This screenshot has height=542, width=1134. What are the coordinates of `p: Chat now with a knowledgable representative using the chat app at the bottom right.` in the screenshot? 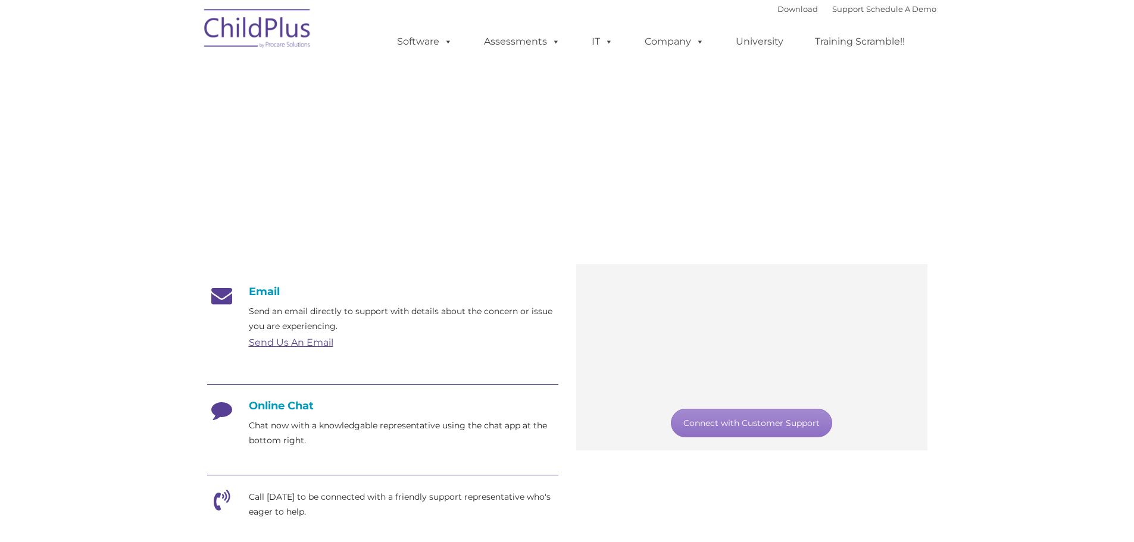 It's located at (403, 433).